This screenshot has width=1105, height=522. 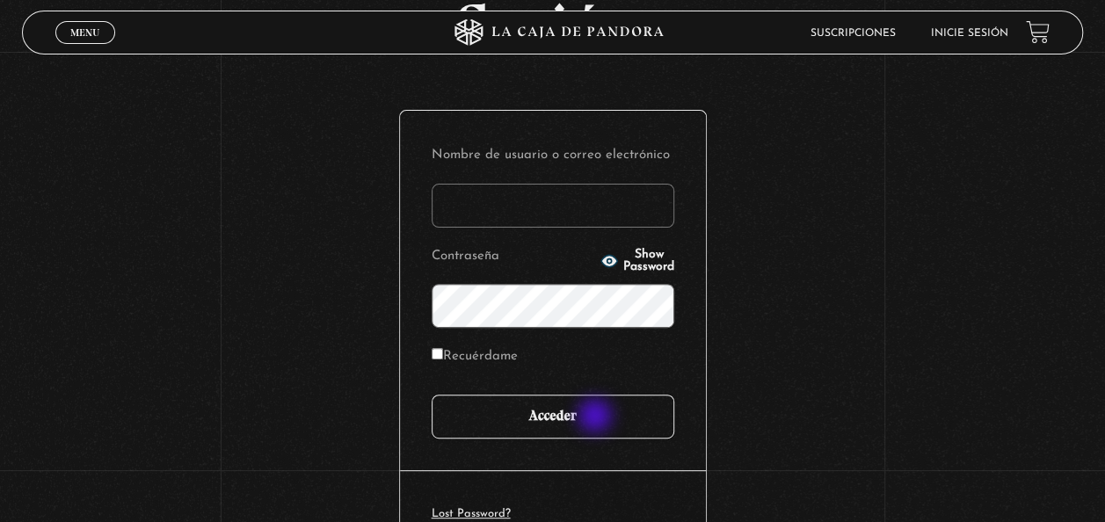 What do you see at coordinates (471, 513) in the screenshot?
I see `a: Lost Password?` at bounding box center [471, 513].